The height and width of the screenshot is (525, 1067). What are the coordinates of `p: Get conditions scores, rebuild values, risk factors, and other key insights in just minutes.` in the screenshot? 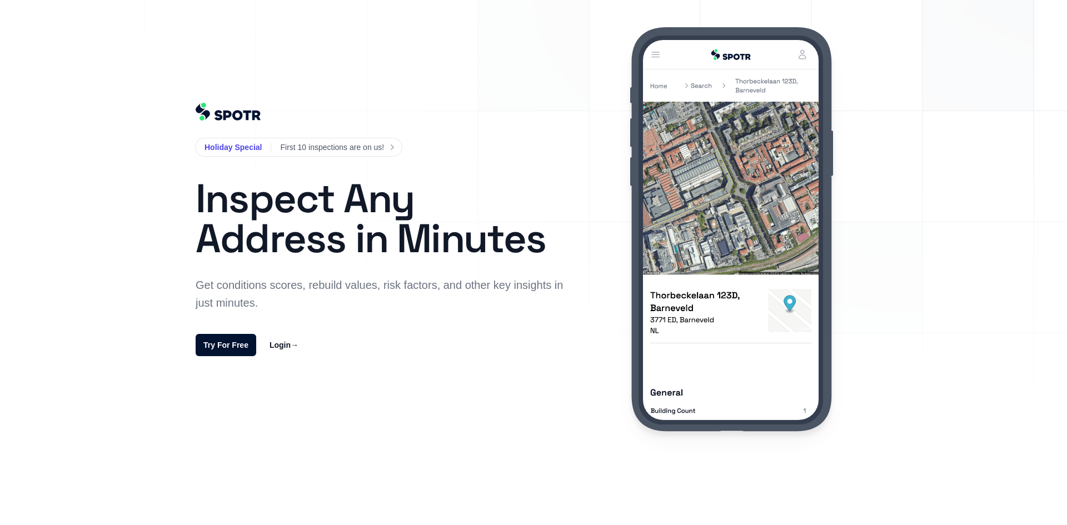 It's located at (382, 294).